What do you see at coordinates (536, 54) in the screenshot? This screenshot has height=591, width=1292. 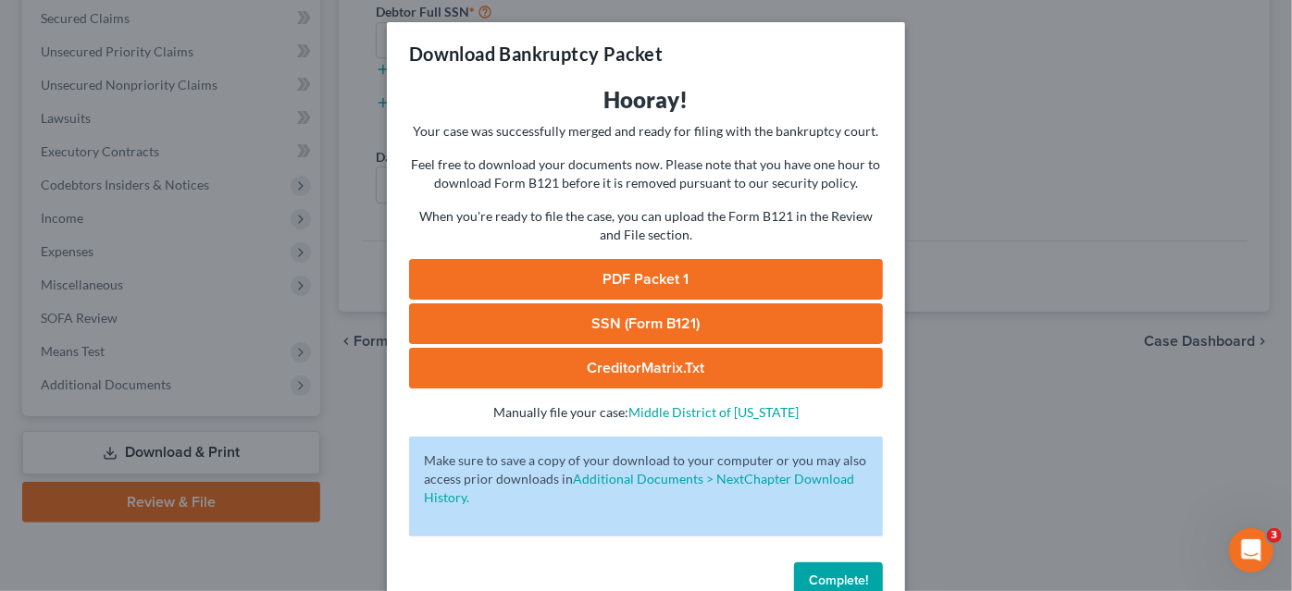 I see `h3: Download Bankruptcy Packet` at bounding box center [536, 54].